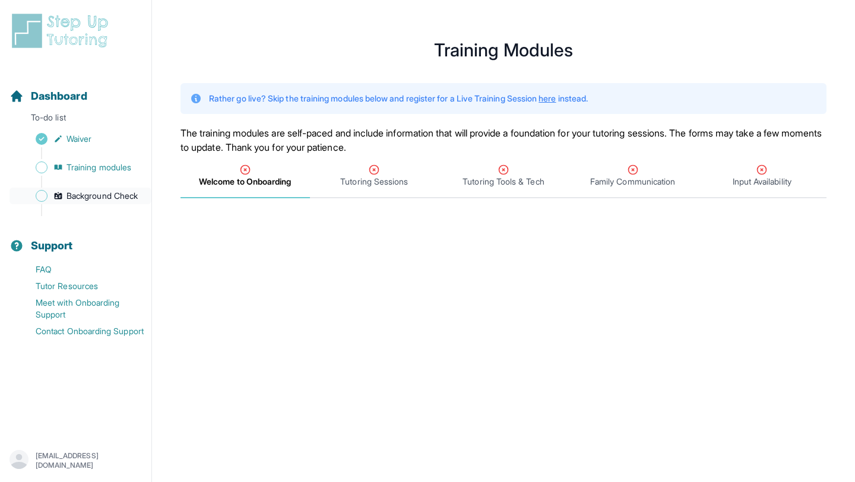 Image resolution: width=855 pixels, height=482 pixels. I want to click on a: Waiver, so click(80, 139).